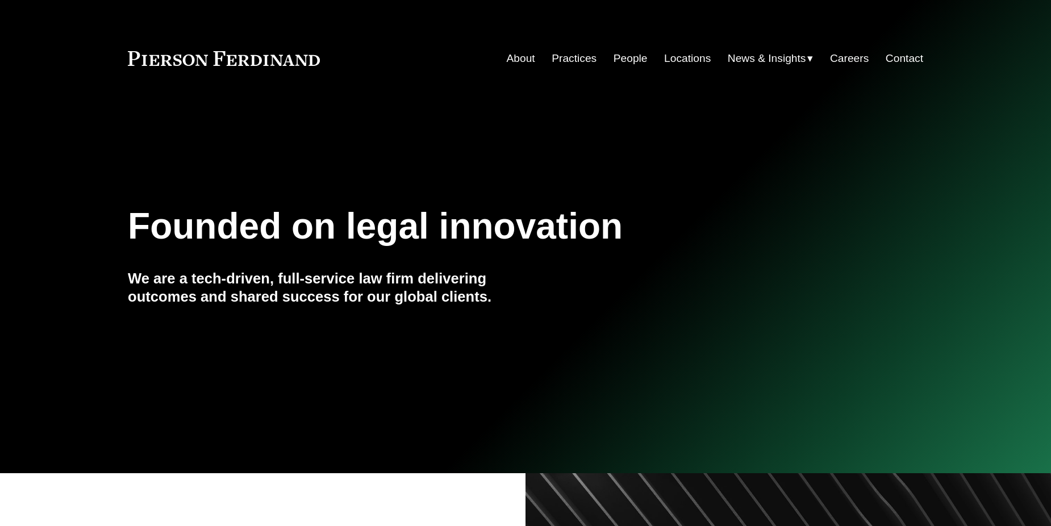  Describe the element at coordinates (630, 58) in the screenshot. I see `a: People` at that location.